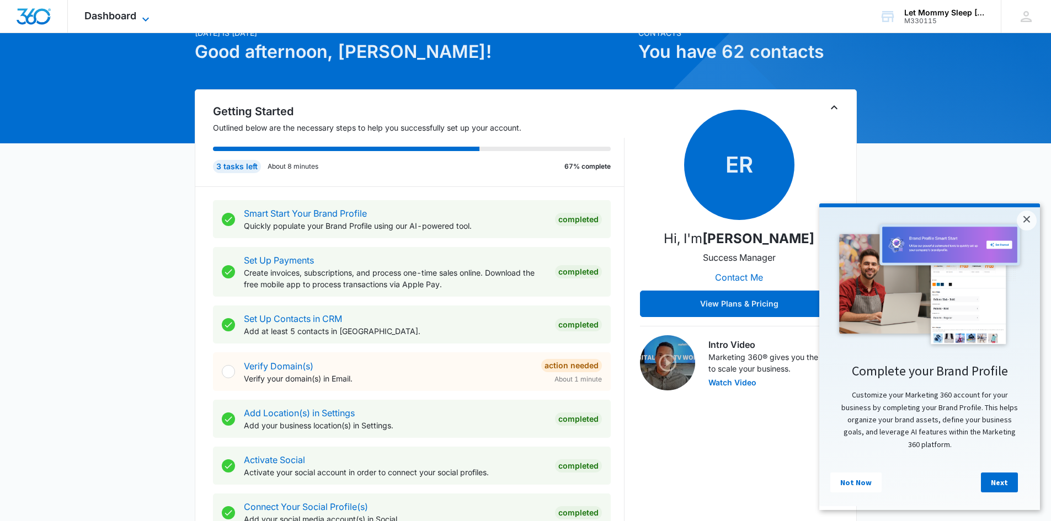 The height and width of the screenshot is (521, 1051). Describe the element at coordinates (834, 108) in the screenshot. I see `button: Toggle Collapse` at that location.